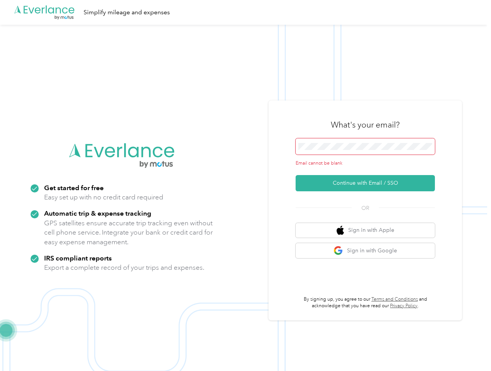  Describe the element at coordinates (124, 268) in the screenshot. I see `p: Export a complete record of your trips and expenses.` at that location.